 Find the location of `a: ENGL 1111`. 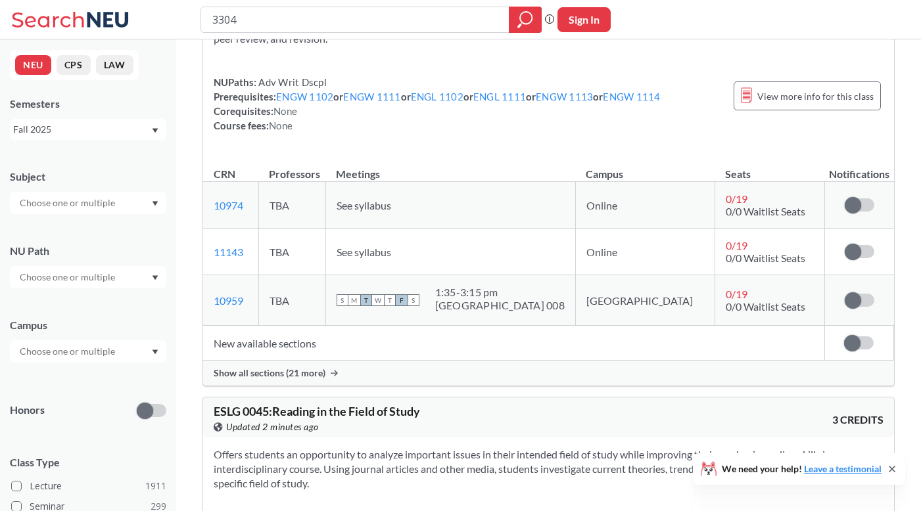

a: ENGL 1111 is located at coordinates (500, 97).